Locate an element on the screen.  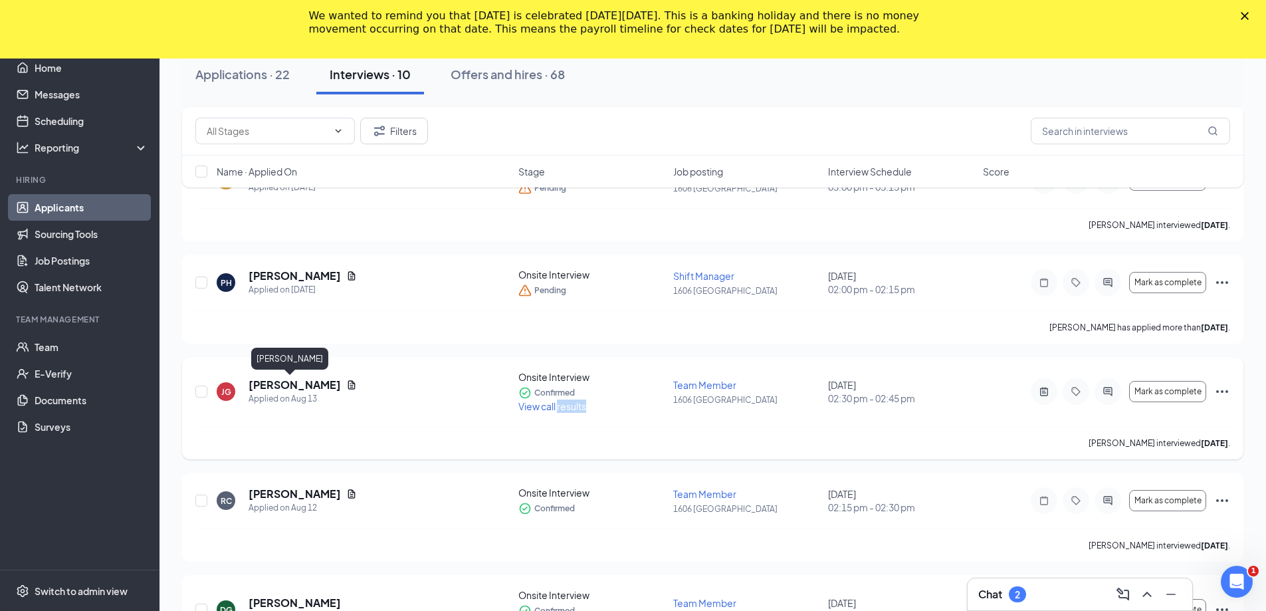
div: Interviews · 10 is located at coordinates (370, 74).